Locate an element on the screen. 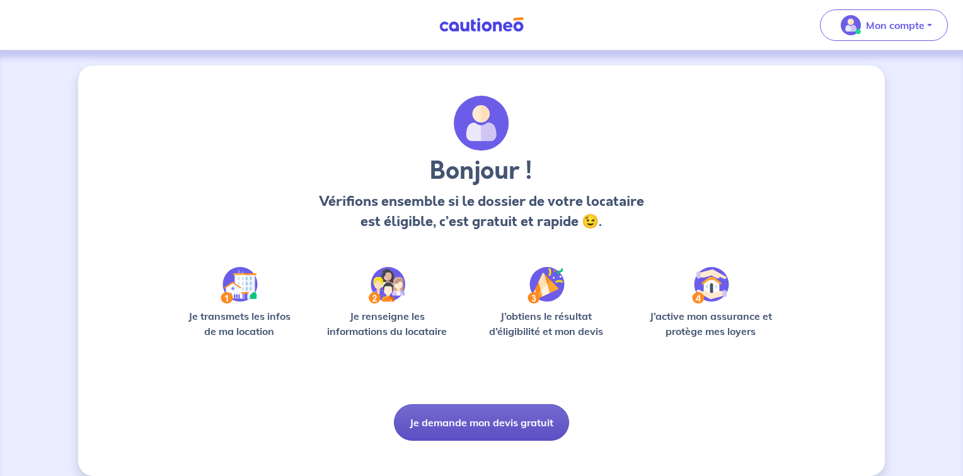 The width and height of the screenshot is (963, 476). img: /static/f3e743aab9439237c3e2196e4328bba9/Step-3.svg is located at coordinates (546, 285).